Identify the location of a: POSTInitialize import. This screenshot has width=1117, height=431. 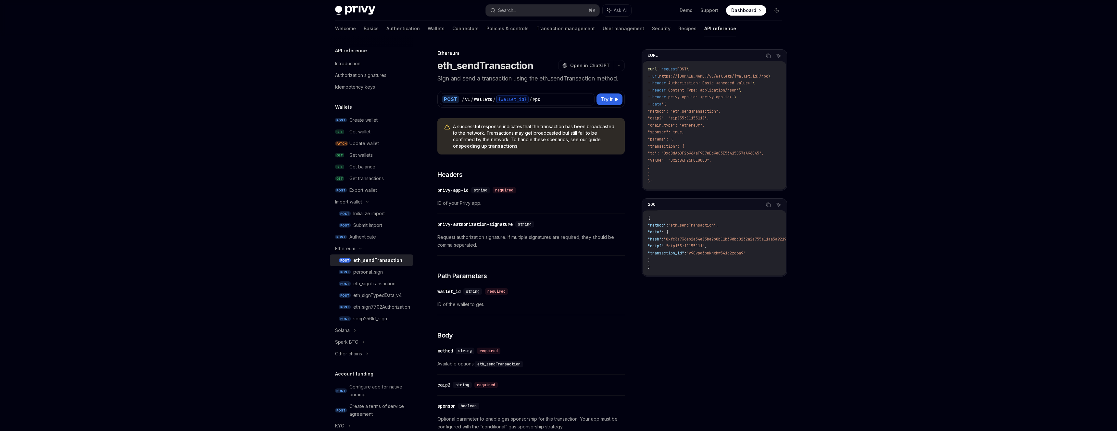
(371, 214).